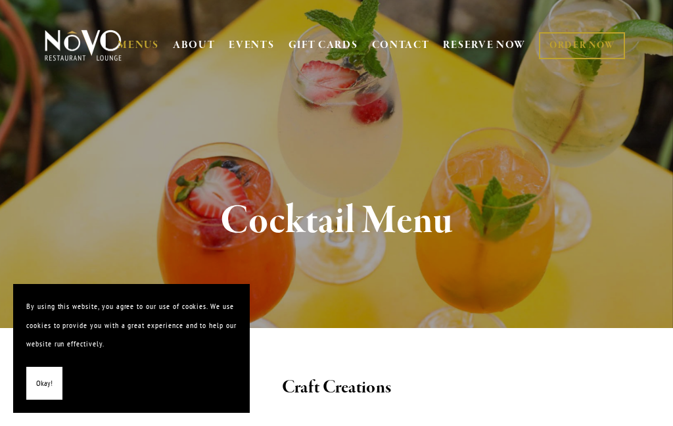 The height and width of the screenshot is (426, 673). I want to click on a: GIFT CARDS, so click(323, 45).